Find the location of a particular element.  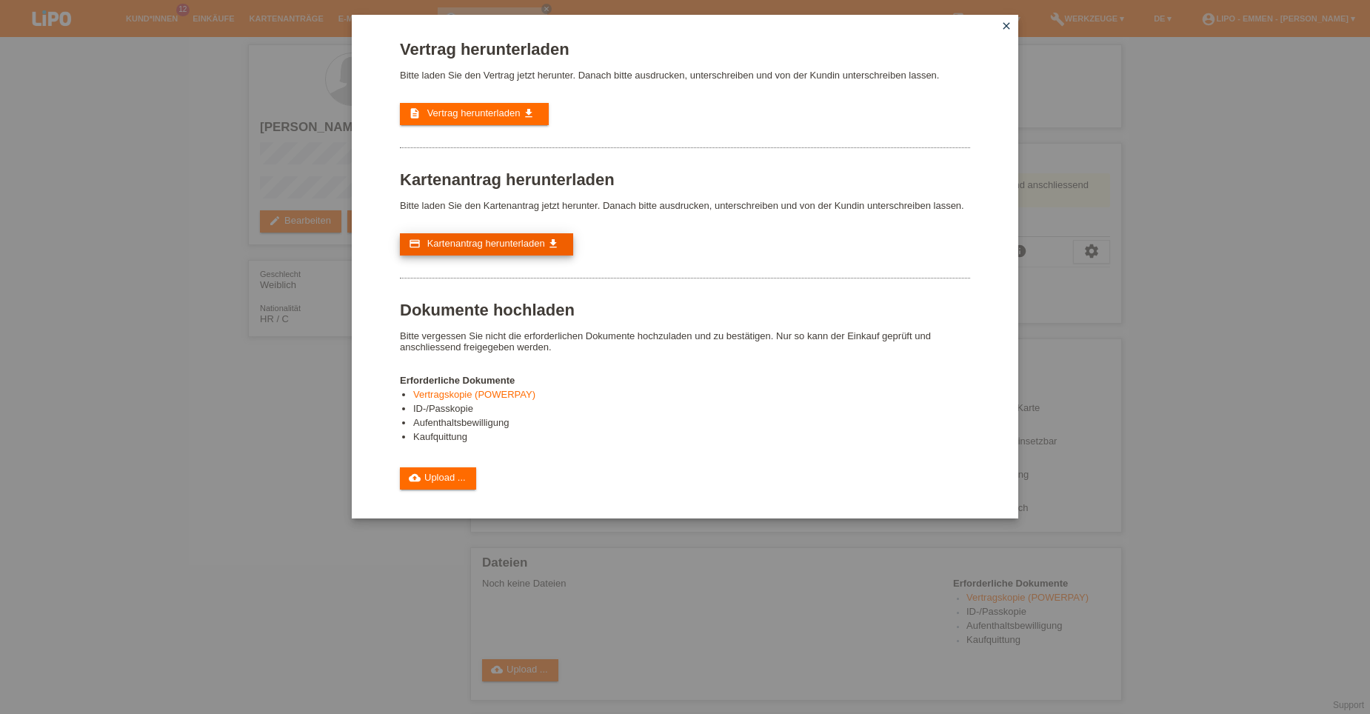

p: Bitte laden Sie den Vertrag jetzt herunter. Danach bitte ausdrucken, unterschreiben und von der K... is located at coordinates (685, 75).